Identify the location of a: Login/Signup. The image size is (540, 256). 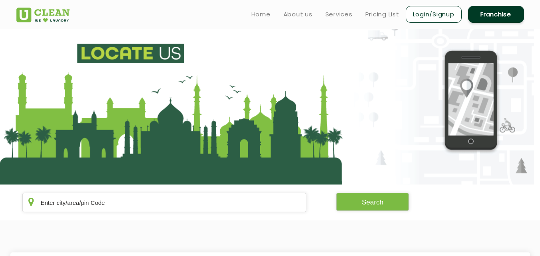
(433, 14).